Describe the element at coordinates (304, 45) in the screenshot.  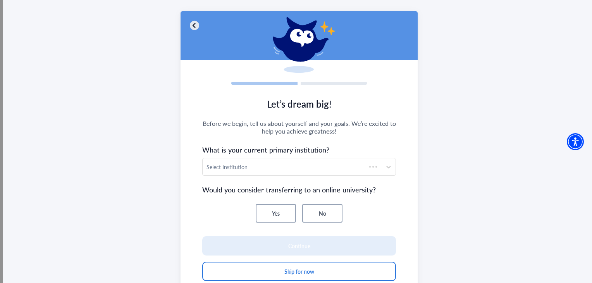
I see `img: eddy-sparkles` at that location.